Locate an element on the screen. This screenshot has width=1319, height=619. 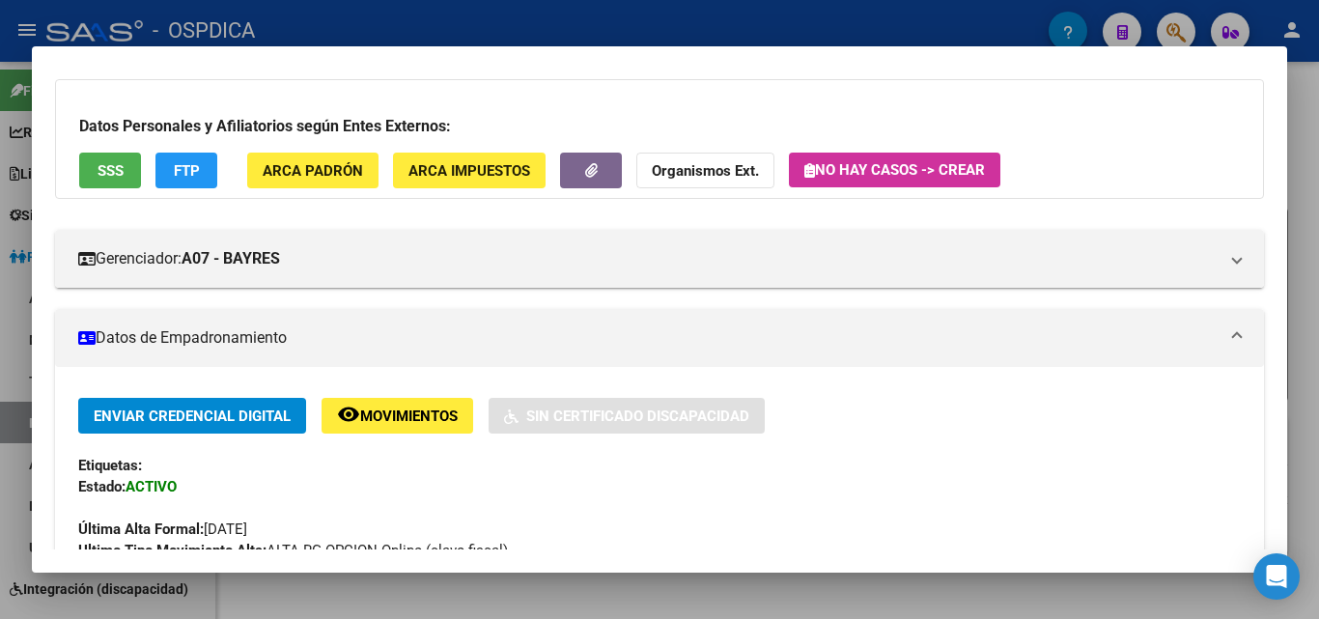
strong: Última Alta Formal: is located at coordinates (141, 529).